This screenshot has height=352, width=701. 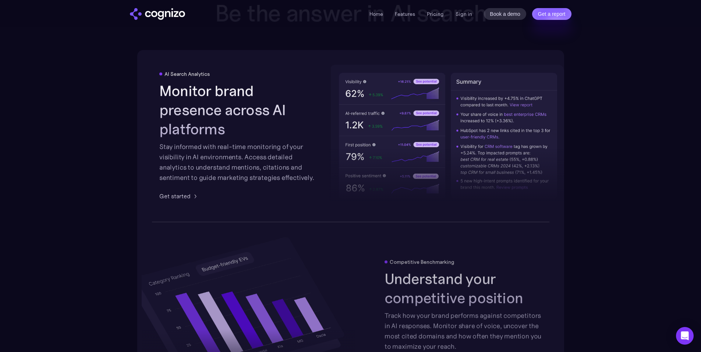 What do you see at coordinates (158, 14) in the screenshot?
I see `img: cognizo logo` at bounding box center [158, 14].